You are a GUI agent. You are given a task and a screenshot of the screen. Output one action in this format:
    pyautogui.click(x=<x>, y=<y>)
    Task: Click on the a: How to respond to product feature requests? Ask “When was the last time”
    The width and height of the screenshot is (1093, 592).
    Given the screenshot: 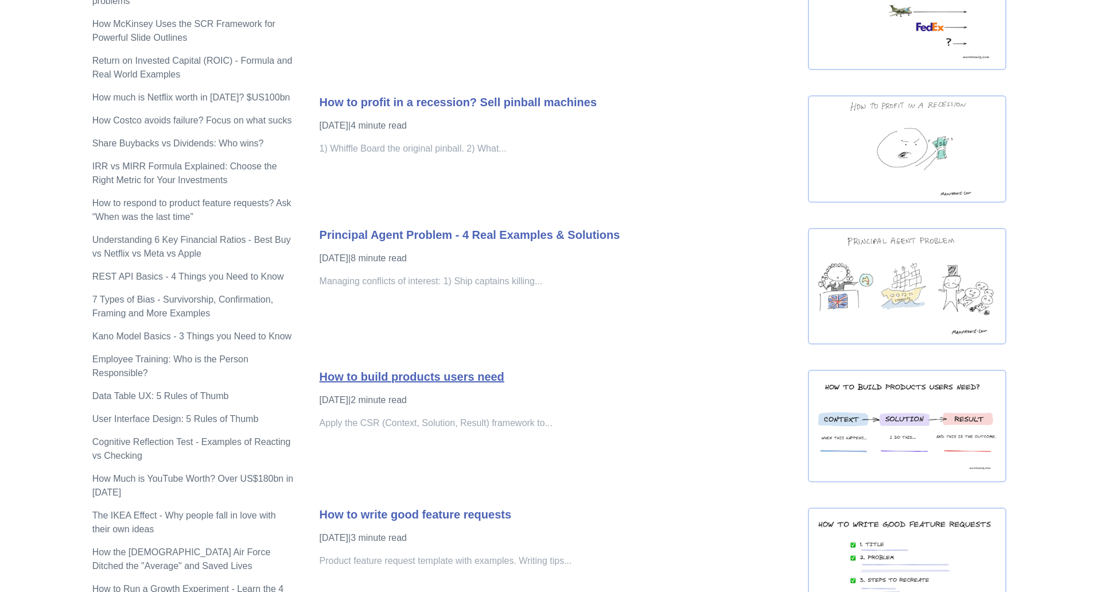 What is the action you would take?
    pyautogui.click(x=192, y=209)
    